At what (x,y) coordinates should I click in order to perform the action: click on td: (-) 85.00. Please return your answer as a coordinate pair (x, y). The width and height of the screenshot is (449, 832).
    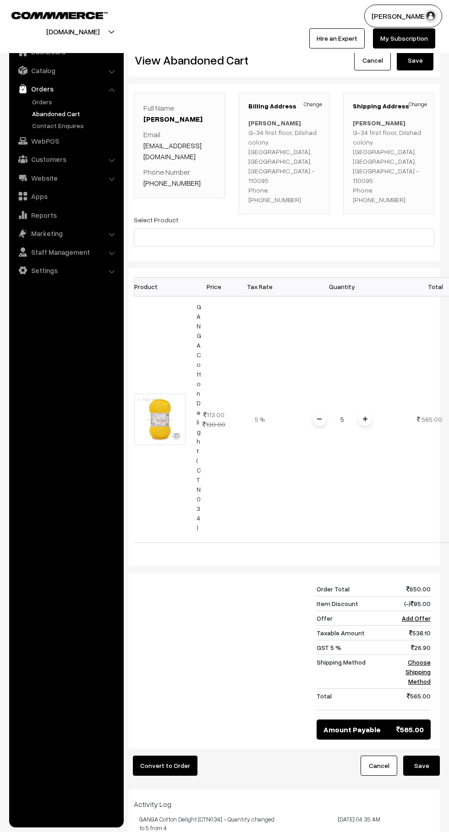
    Looking at the image, I should click on (412, 604).